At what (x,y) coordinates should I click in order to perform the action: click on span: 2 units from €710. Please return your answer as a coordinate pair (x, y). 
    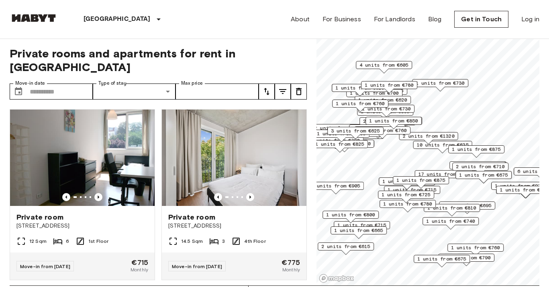
    Looking at the image, I should click on (480, 167).